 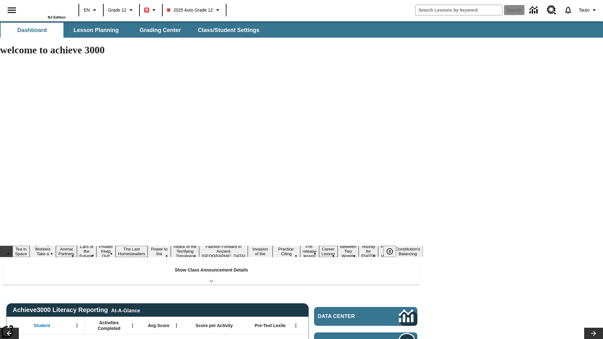 What do you see at coordinates (368, 251) in the screenshot?
I see `button: Slide 15 Hooray for Constitution Day!` at bounding box center [368, 251].